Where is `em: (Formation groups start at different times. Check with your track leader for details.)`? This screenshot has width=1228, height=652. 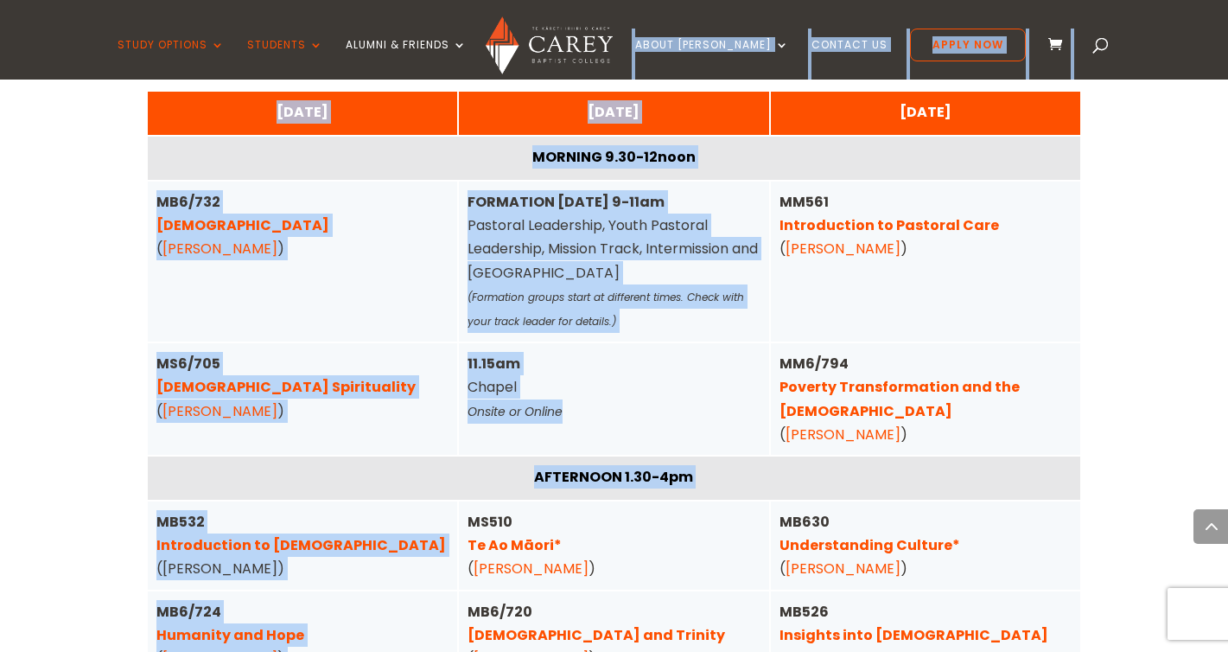
em: (Formation groups start at different times. Check with your track leader for details.) is located at coordinates (606, 309).